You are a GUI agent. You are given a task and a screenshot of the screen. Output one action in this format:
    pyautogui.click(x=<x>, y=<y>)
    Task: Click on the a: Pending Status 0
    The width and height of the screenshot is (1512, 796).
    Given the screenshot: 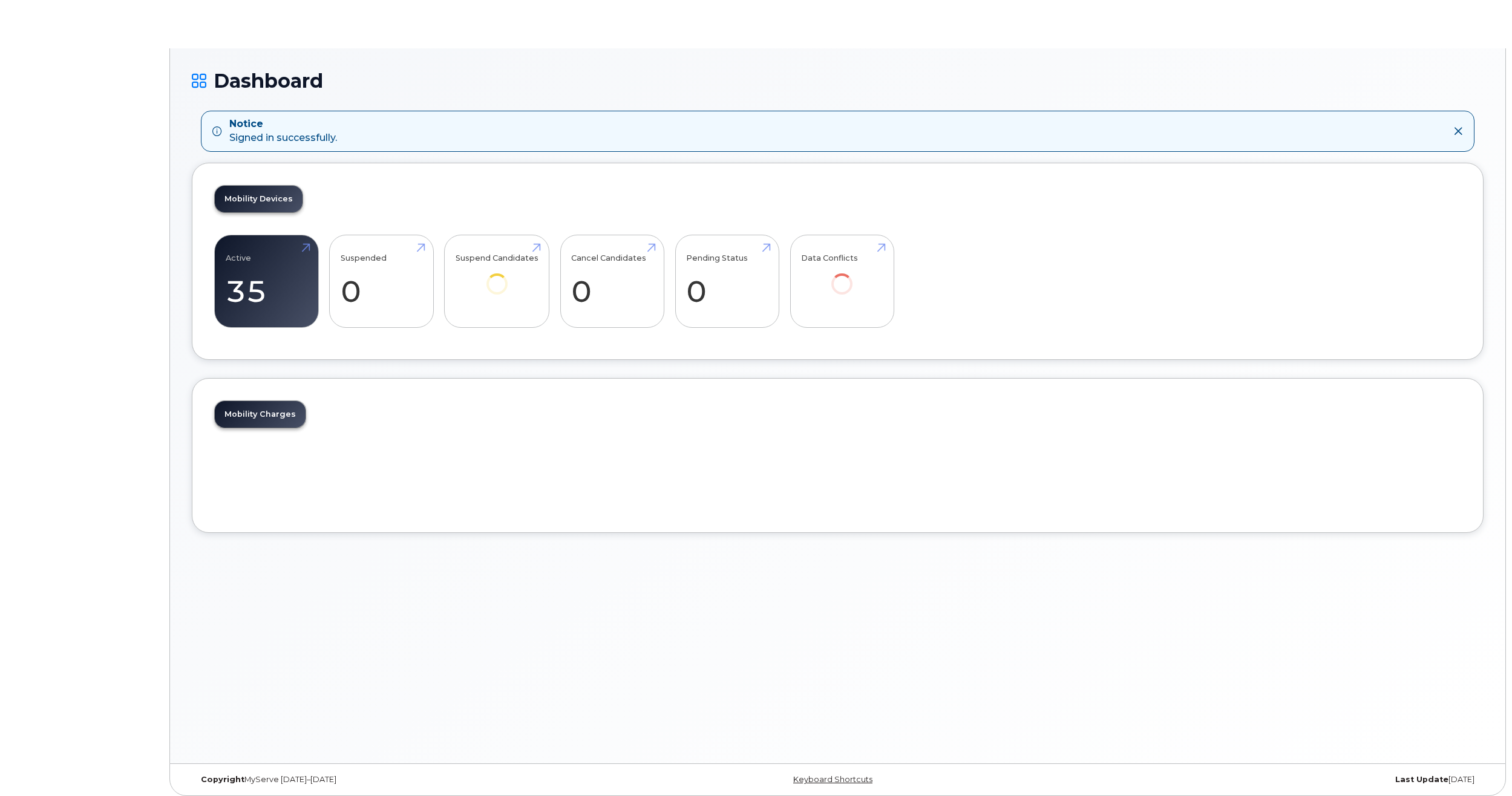 What is the action you would take?
    pyautogui.click(x=726, y=282)
    